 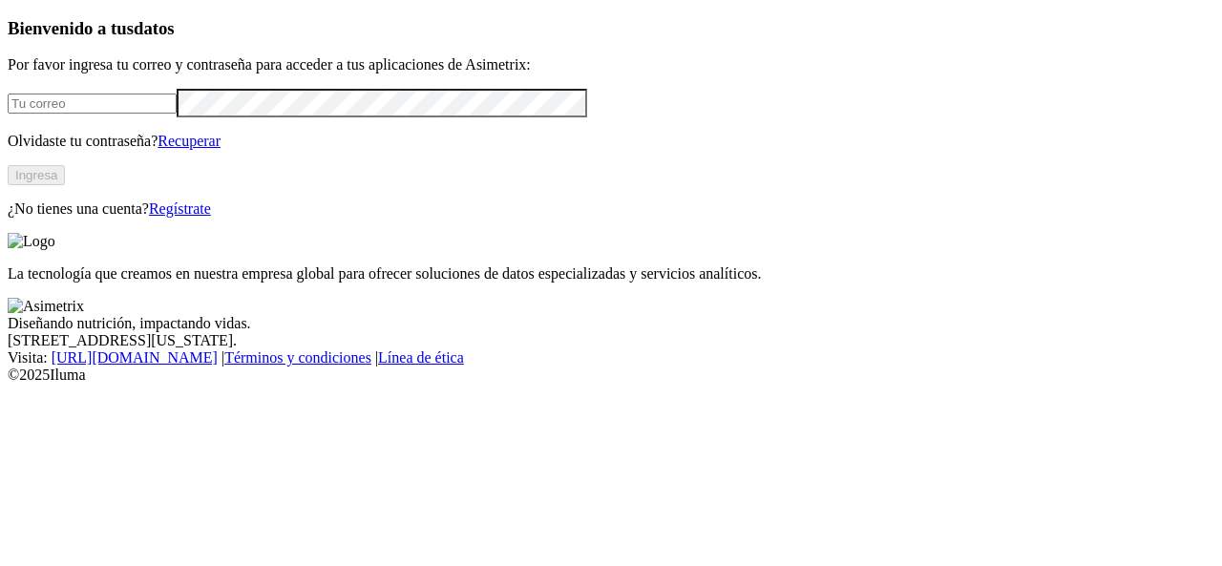 I want to click on p: ¿No tienes una cuenta?, so click(x=611, y=209).